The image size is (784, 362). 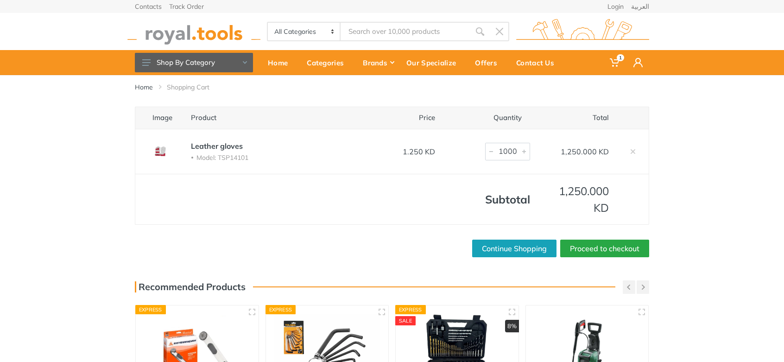 What do you see at coordinates (304, 32) in the screenshot?
I see `select: Category` at bounding box center [304, 32].